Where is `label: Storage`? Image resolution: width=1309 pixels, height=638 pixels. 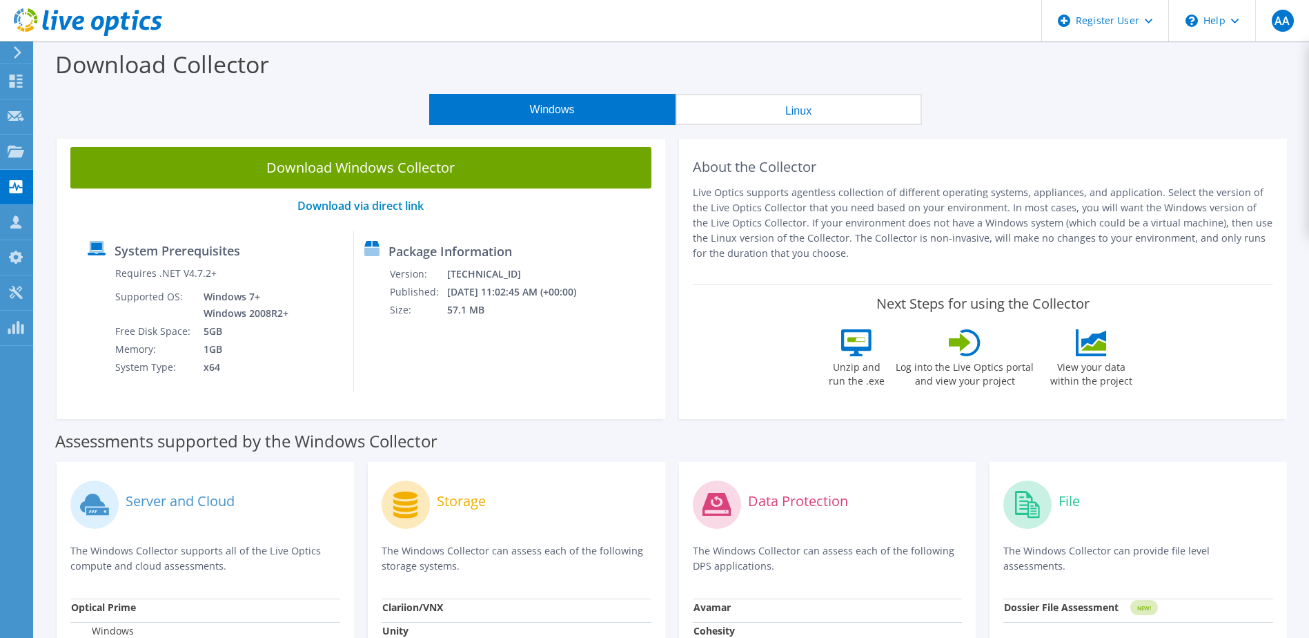 label: Storage is located at coordinates (461, 501).